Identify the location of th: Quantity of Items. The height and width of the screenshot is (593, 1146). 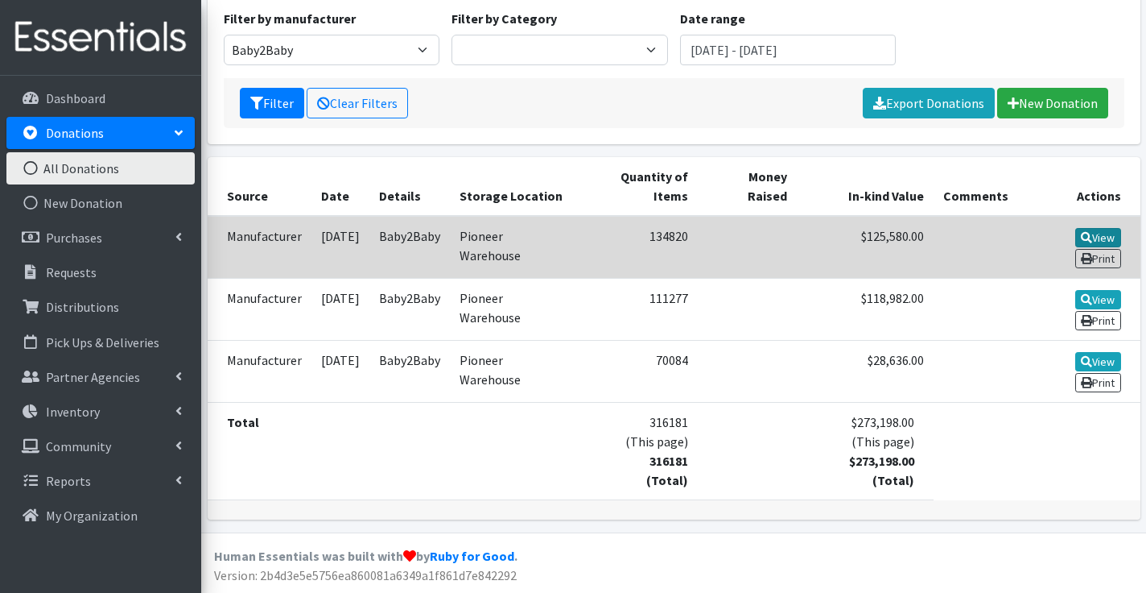
(636, 186).